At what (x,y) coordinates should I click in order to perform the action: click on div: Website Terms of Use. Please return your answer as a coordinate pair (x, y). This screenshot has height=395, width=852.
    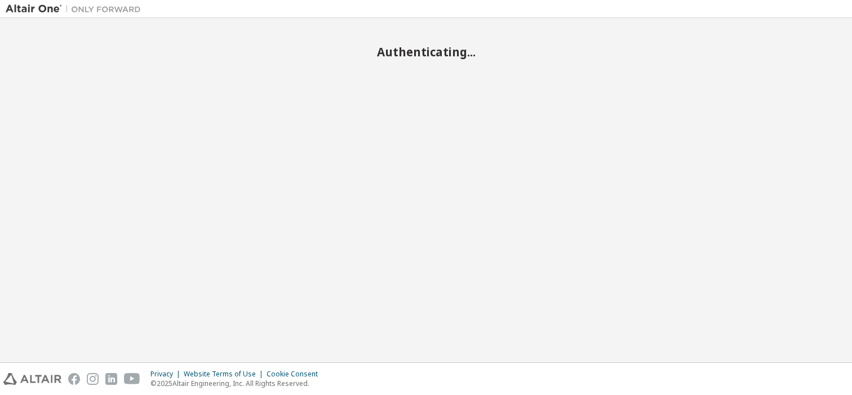
    Looking at the image, I should click on (225, 374).